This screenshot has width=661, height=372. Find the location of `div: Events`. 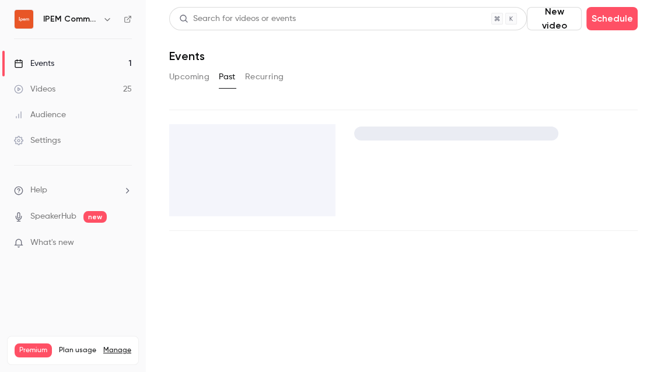

div: Events is located at coordinates (34, 64).